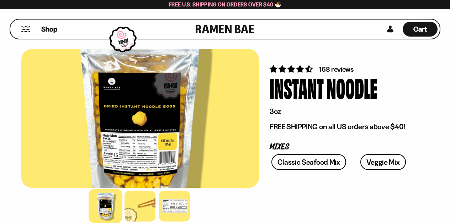 The image size is (450, 224). What do you see at coordinates (308, 162) in the screenshot?
I see `a: Classic Seafood Mix` at bounding box center [308, 162].